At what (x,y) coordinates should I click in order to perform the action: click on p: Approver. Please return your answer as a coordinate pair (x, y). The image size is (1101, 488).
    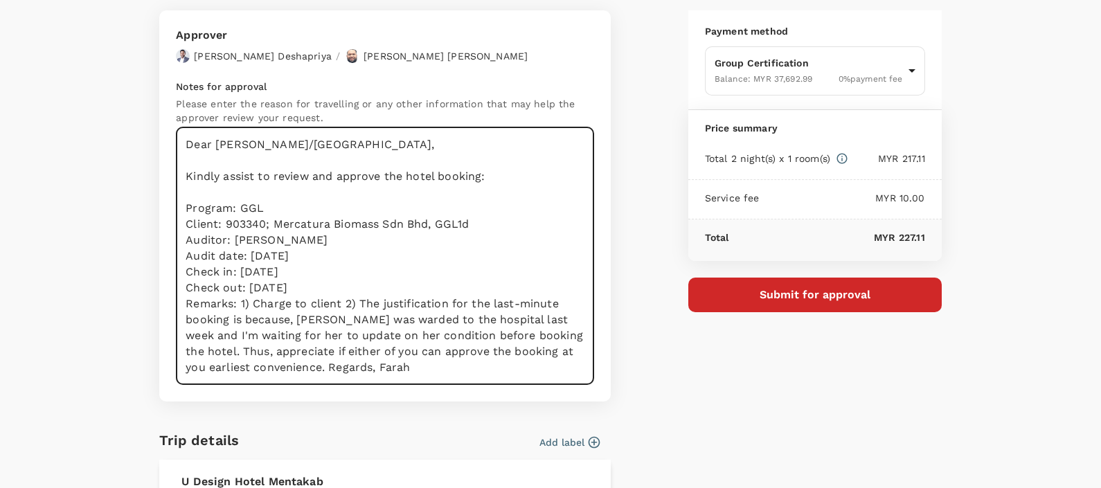
    Looking at the image, I should click on (352, 35).